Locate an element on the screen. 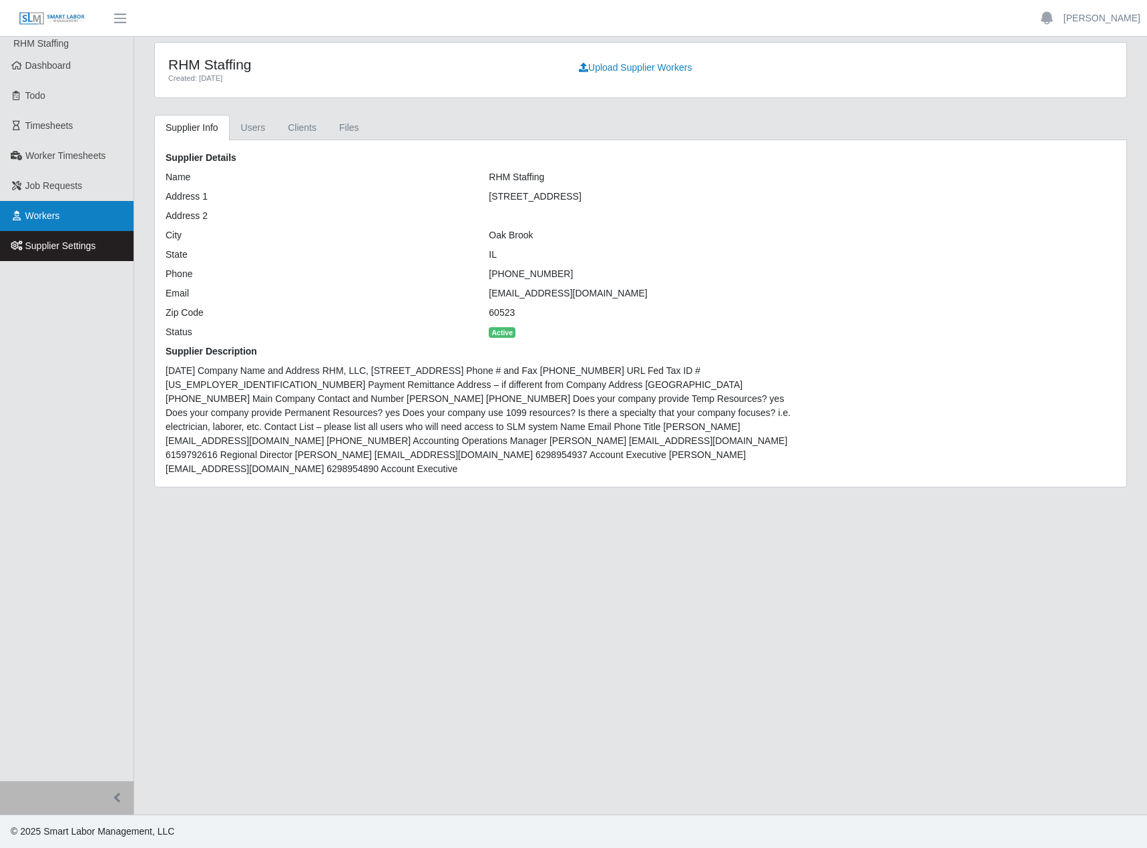 This screenshot has width=1147, height=848. span: Active is located at coordinates (502, 332).